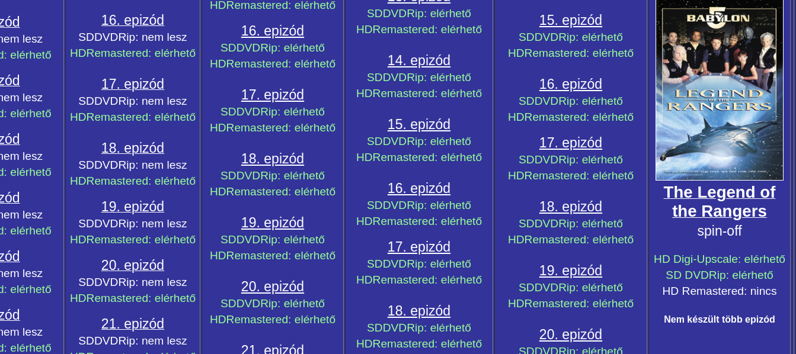 The height and width of the screenshot is (354, 796). Describe the element at coordinates (133, 267) in the screenshot. I see `a: 20. epizód` at that location.